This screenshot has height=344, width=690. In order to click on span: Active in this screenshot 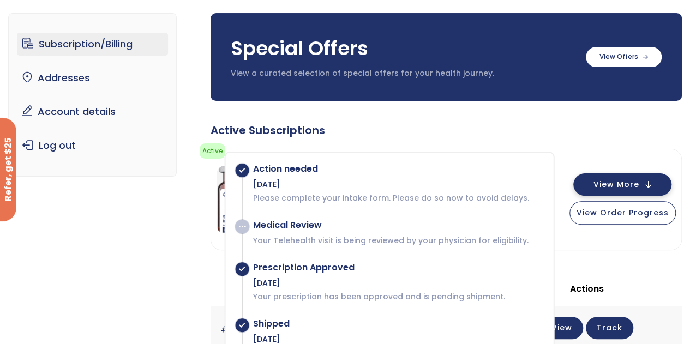, I will do `click(212, 151)`.